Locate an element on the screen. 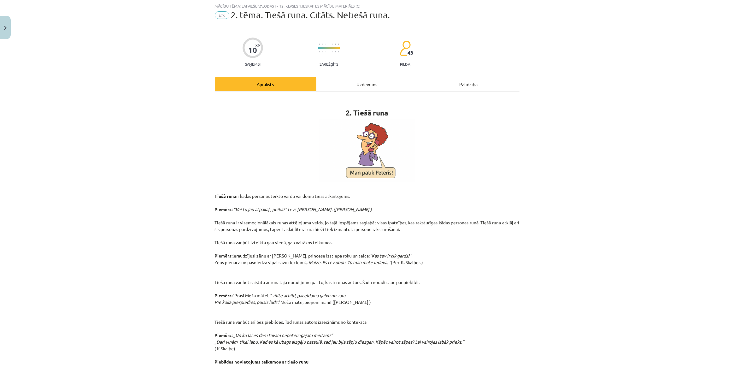 This screenshot has width=734, height=367. strong: Piebildes novietojums teikumos ar tiešo runu is located at coordinates (262, 362).